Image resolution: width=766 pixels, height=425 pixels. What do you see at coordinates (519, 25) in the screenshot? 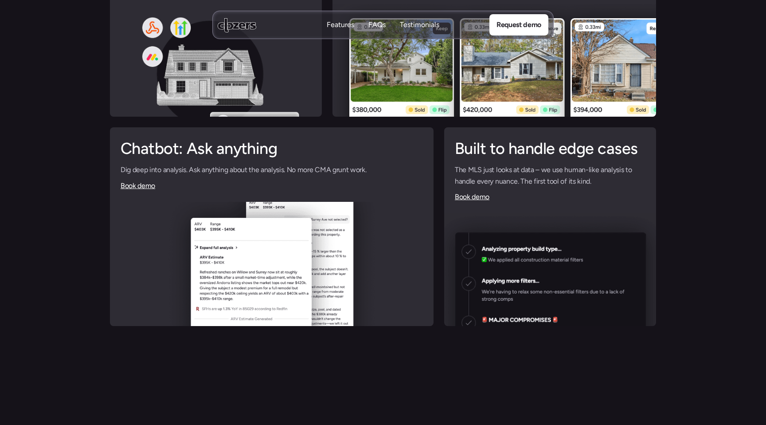
I see `a: Request demo` at bounding box center [519, 25].